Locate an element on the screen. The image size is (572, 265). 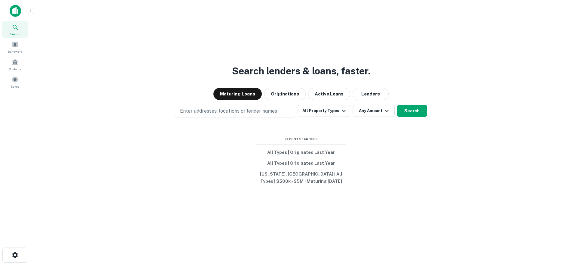
a: Borrowers is located at coordinates (15, 47).